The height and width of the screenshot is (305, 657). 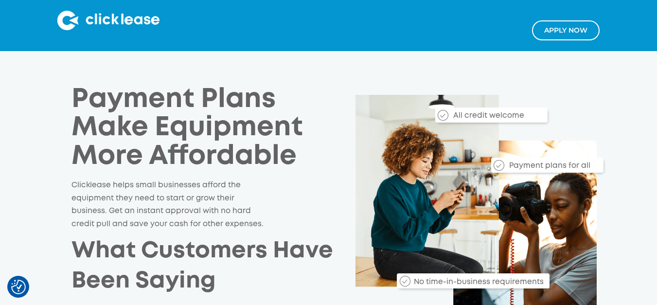 What do you see at coordinates (18, 287) in the screenshot?
I see `img: Revisit consent button` at bounding box center [18, 287].